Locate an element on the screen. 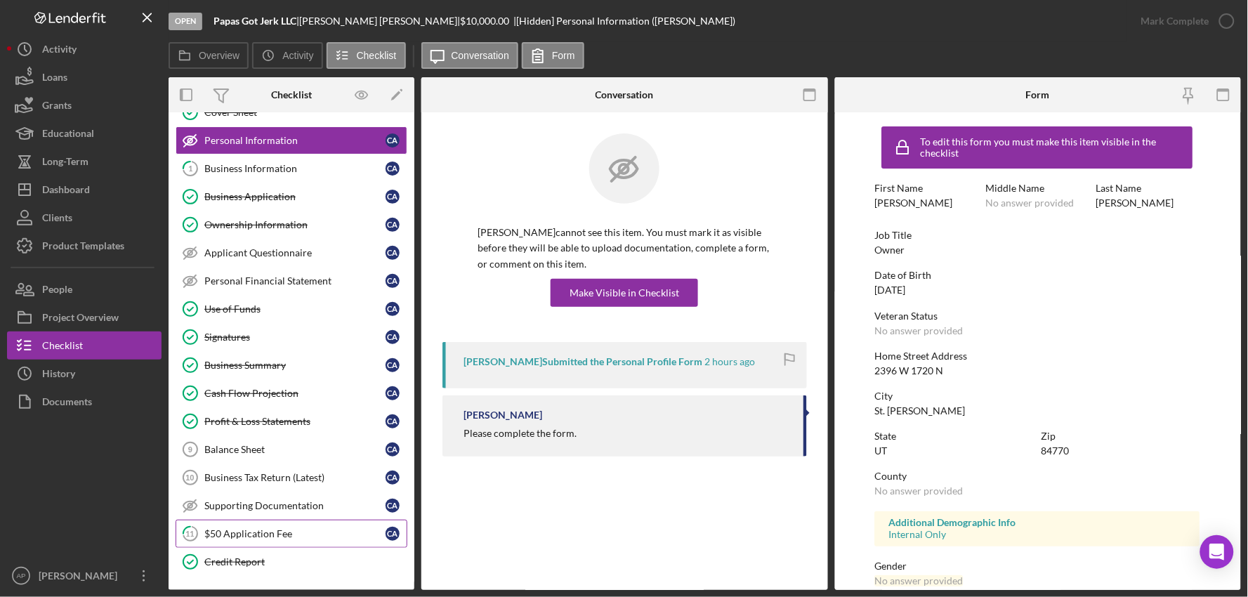 The height and width of the screenshot is (597, 1248). label: Form is located at coordinates (563, 55).